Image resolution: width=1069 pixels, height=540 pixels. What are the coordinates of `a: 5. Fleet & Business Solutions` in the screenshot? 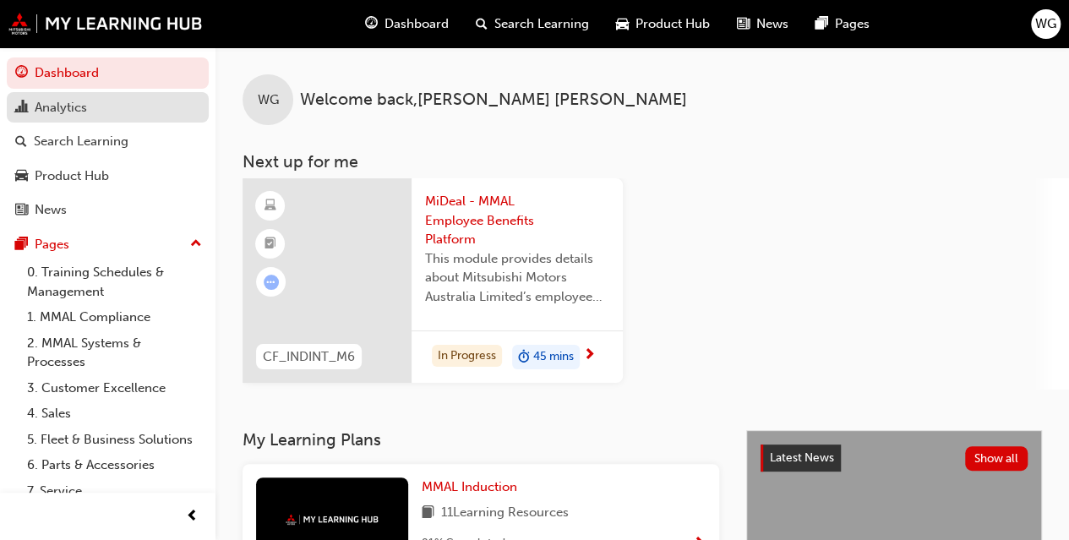 It's located at (114, 440).